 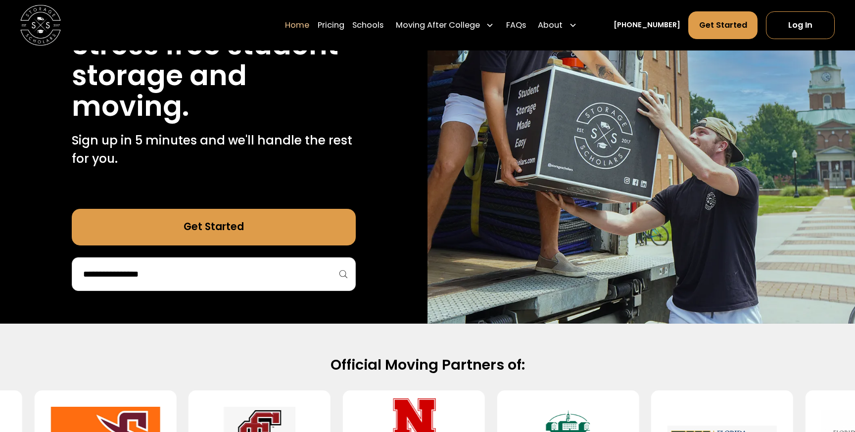 What do you see at coordinates (297, 25) in the screenshot?
I see `a: Home` at bounding box center [297, 25].